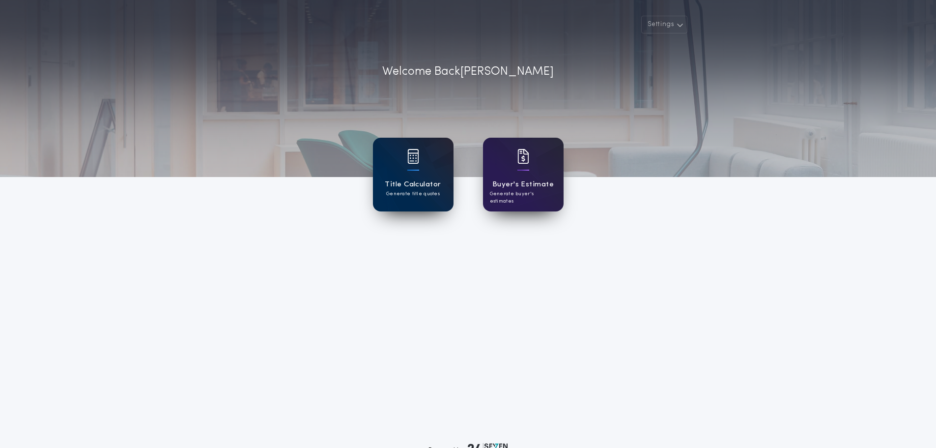 This screenshot has height=448, width=936. What do you see at coordinates (523, 174) in the screenshot?
I see `a: card iconBuyer's EstimateGenerate buyer's estimates` at bounding box center [523, 174].